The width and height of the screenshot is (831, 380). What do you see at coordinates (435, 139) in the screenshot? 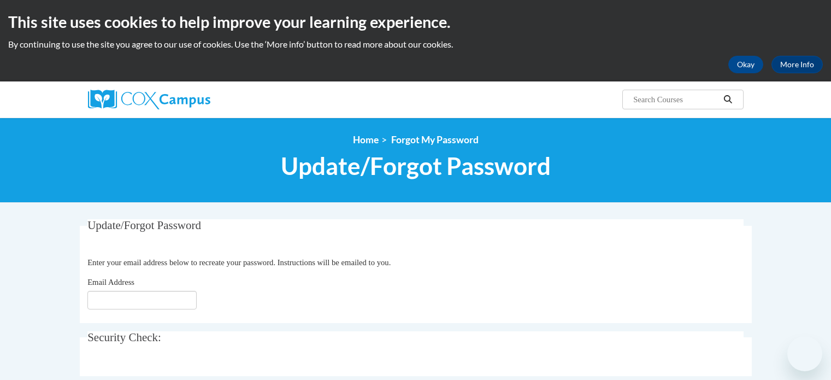
I see `span: Forgot My Password` at bounding box center [435, 139].